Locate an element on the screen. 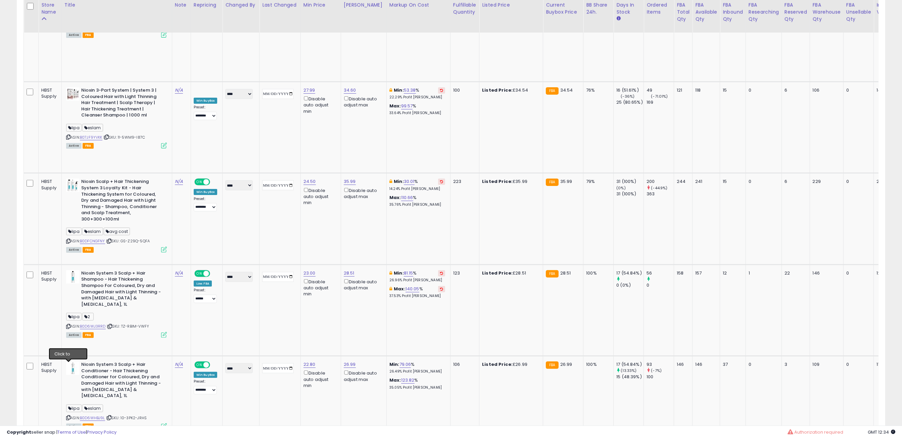 The image size is (902, 439). small: (13.33%) is located at coordinates (628, 371).